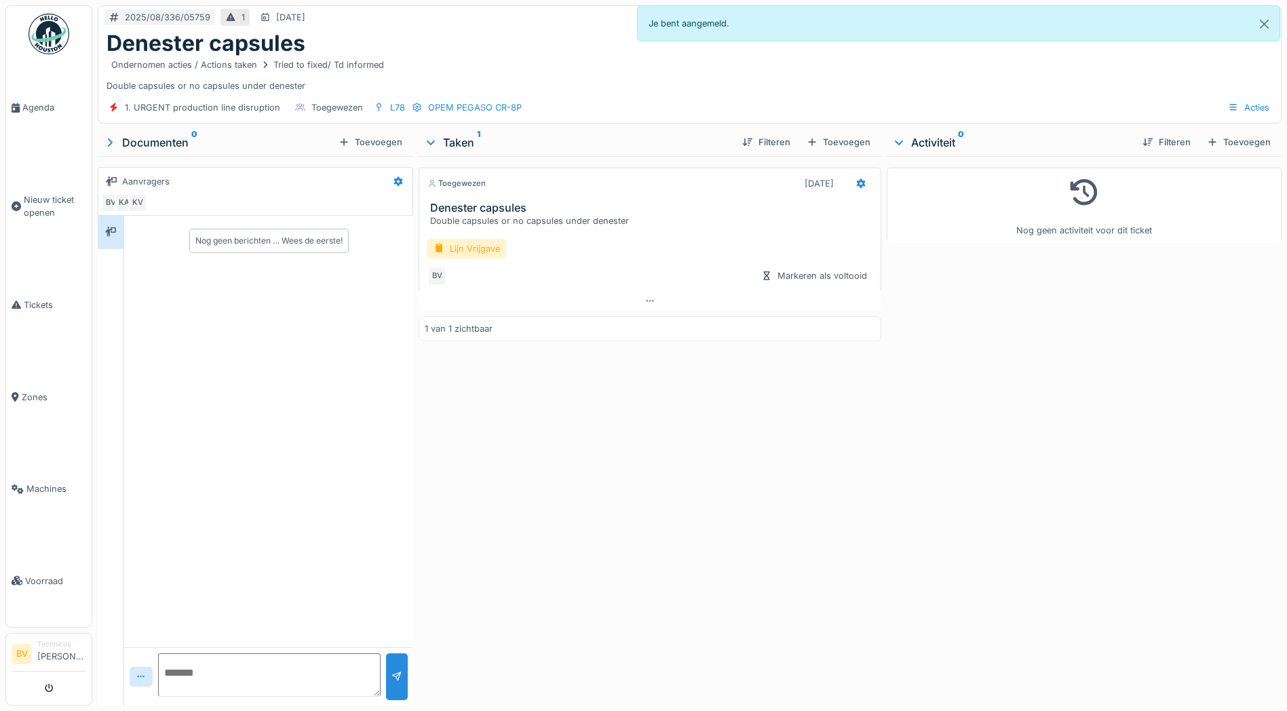  What do you see at coordinates (202, 107) in the screenshot?
I see `div: 1. URGENT production line disruption` at bounding box center [202, 107].